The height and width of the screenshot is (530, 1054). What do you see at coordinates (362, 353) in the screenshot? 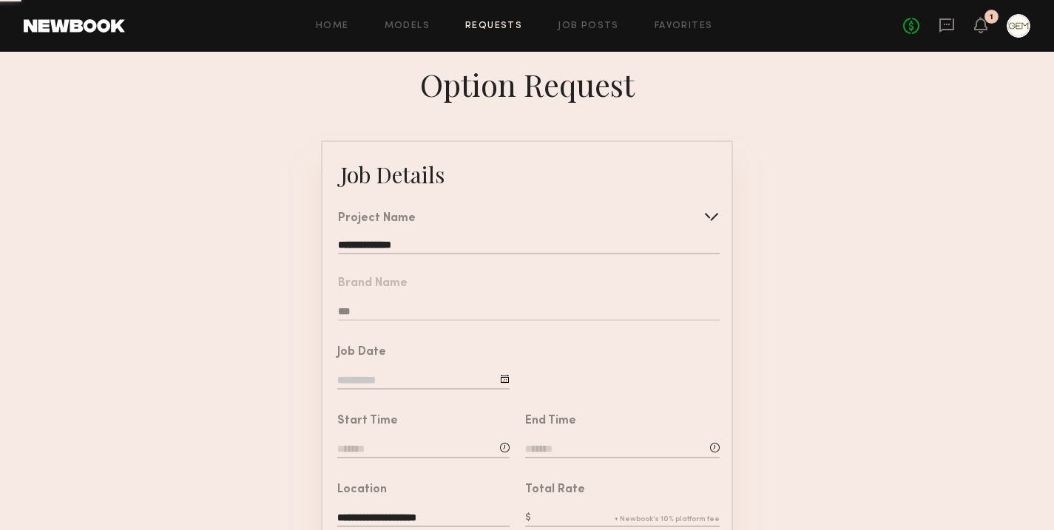
I see `div: Job Date` at bounding box center [362, 353].